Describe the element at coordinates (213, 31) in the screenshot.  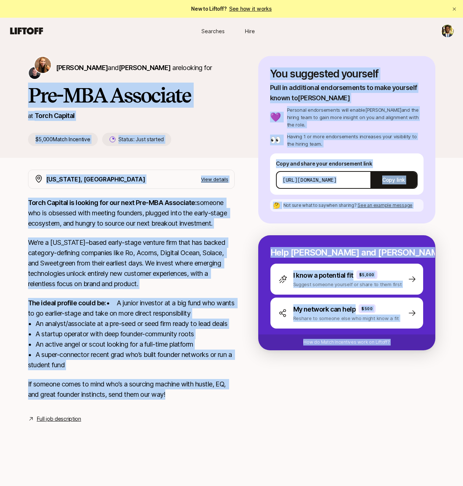
I see `a: Searches` at that location.